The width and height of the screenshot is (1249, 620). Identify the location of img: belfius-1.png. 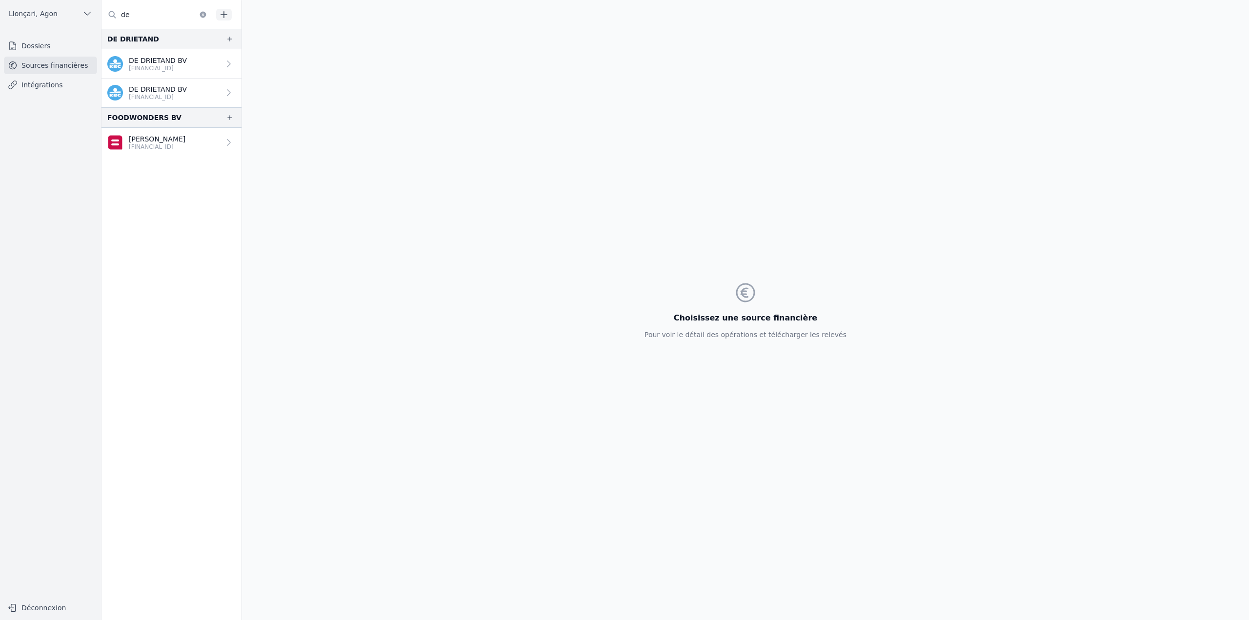
(115, 143).